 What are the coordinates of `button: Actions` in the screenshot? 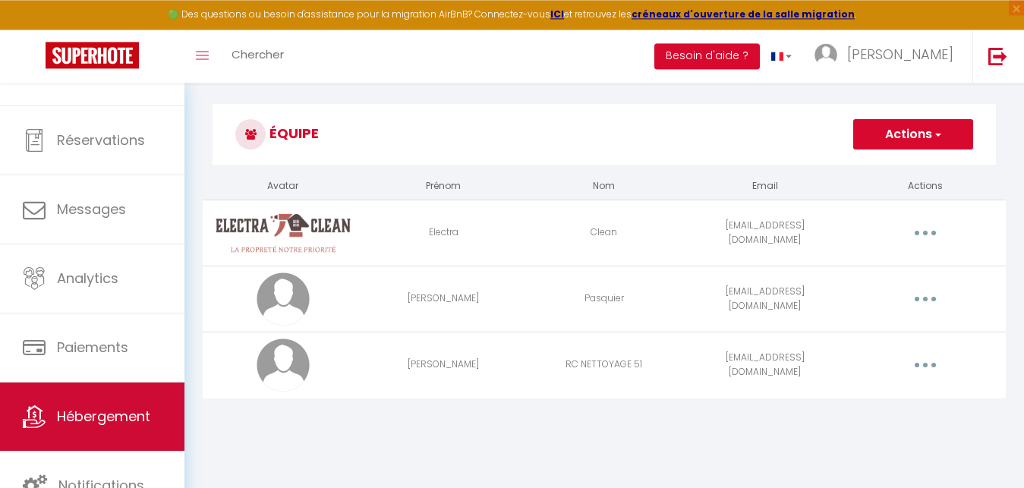 It's located at (913, 134).